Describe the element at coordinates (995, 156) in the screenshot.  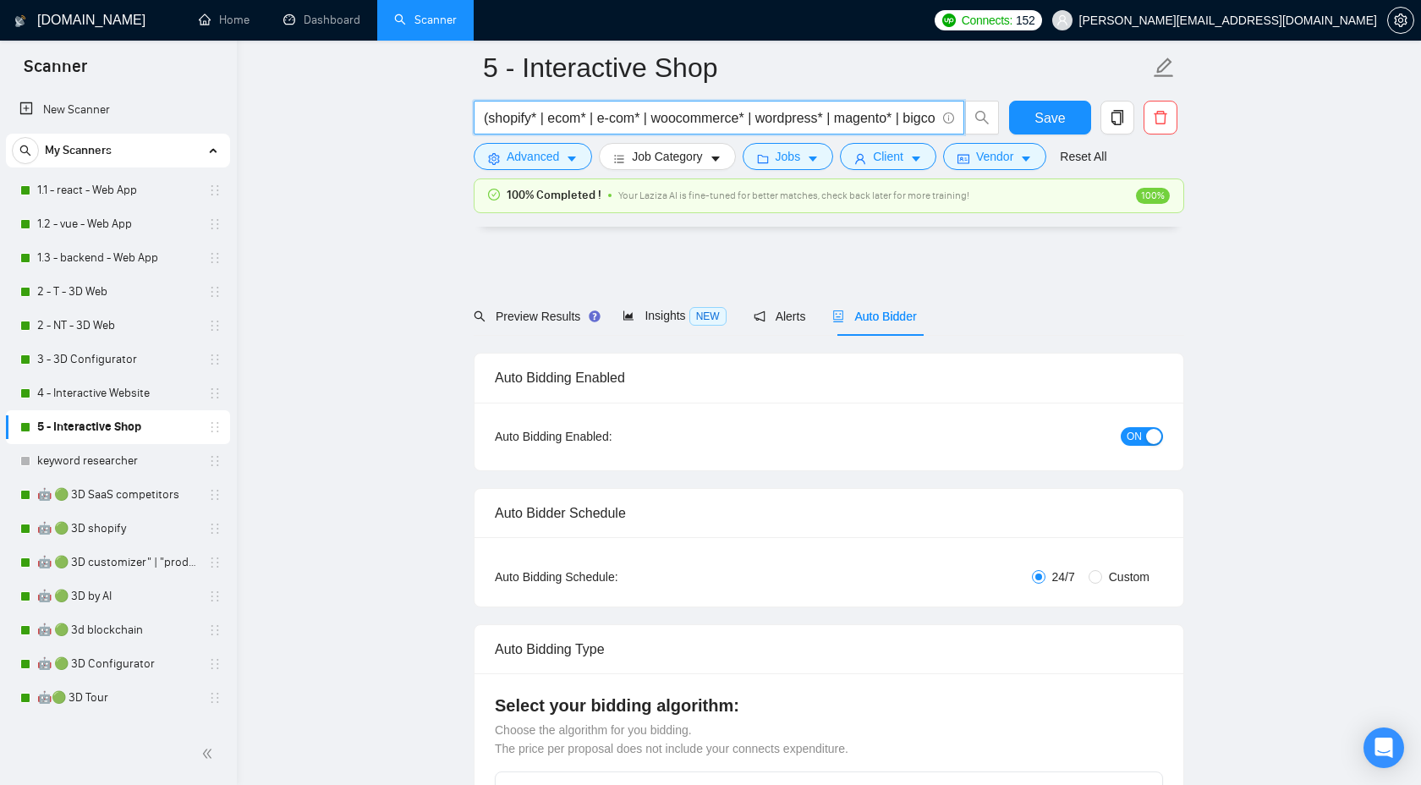
I see `button: idcardVendorcaret-down` at that location.